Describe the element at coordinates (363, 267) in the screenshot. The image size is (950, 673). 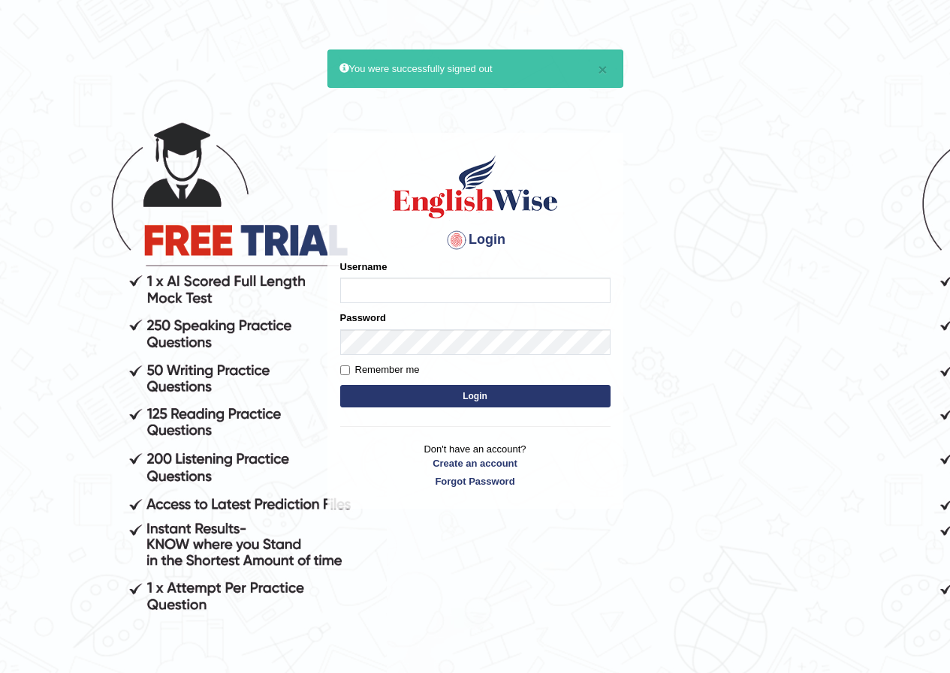
I see `label: Username` at that location.